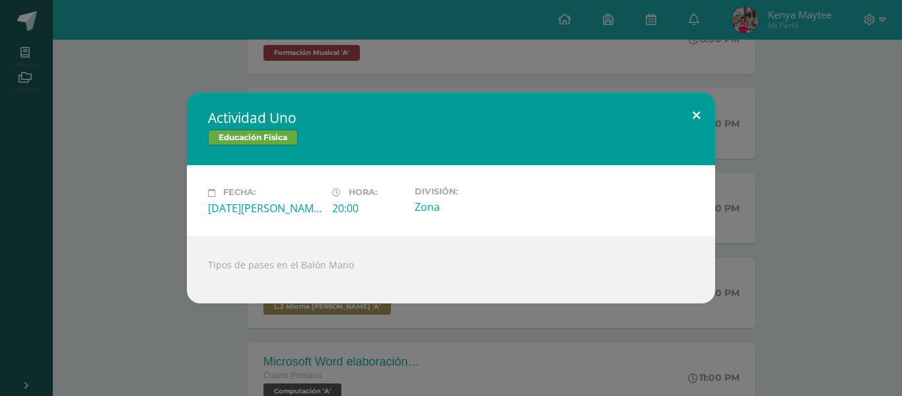 The width and height of the screenshot is (902, 396). Describe the element at coordinates (451, 118) in the screenshot. I see `h2: Actividad Uno` at that location.